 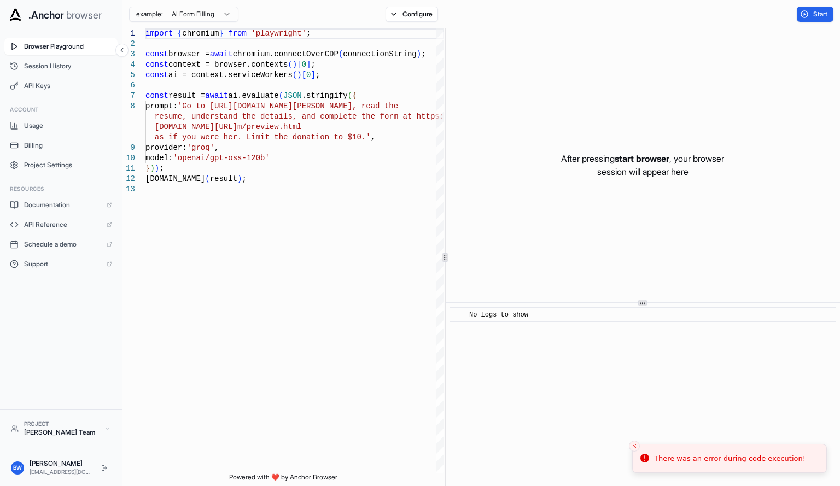 What do you see at coordinates (61, 165) in the screenshot?
I see `button: Project Settings` at bounding box center [61, 165].